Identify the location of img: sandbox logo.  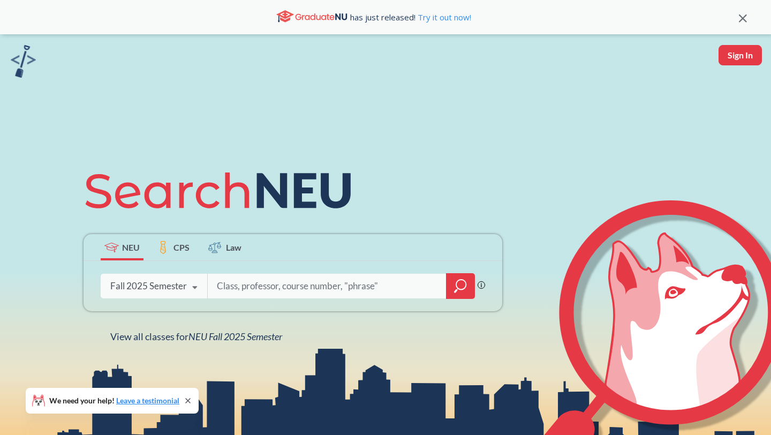
(23, 61).